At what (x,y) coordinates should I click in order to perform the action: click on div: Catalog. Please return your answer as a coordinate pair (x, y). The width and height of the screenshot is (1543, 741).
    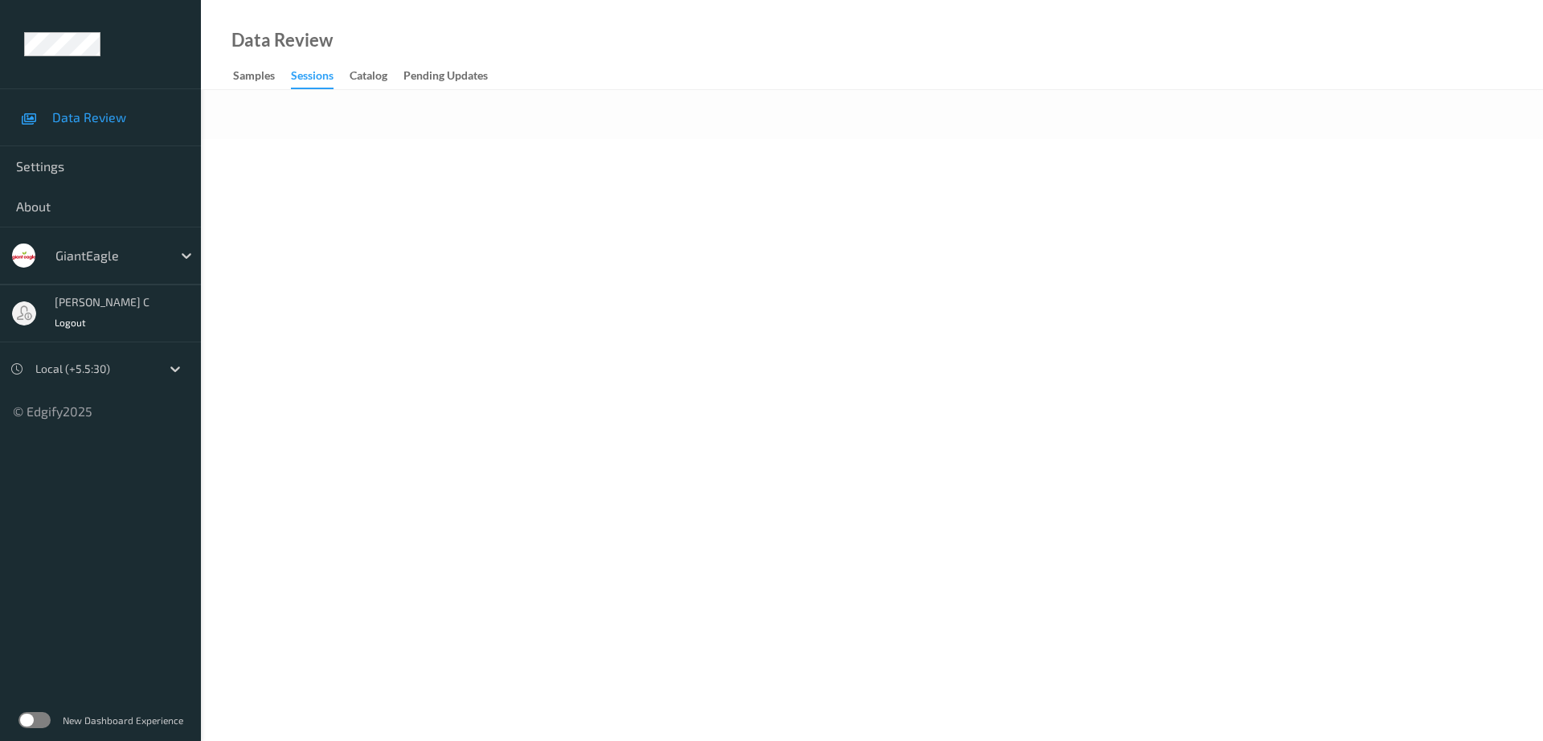
    Looking at the image, I should click on (368, 77).